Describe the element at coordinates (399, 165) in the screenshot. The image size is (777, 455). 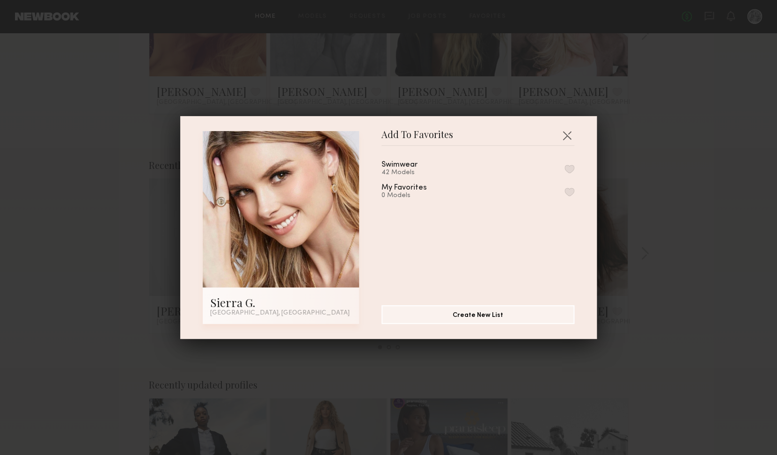
I see `div: Swimwear` at that location.